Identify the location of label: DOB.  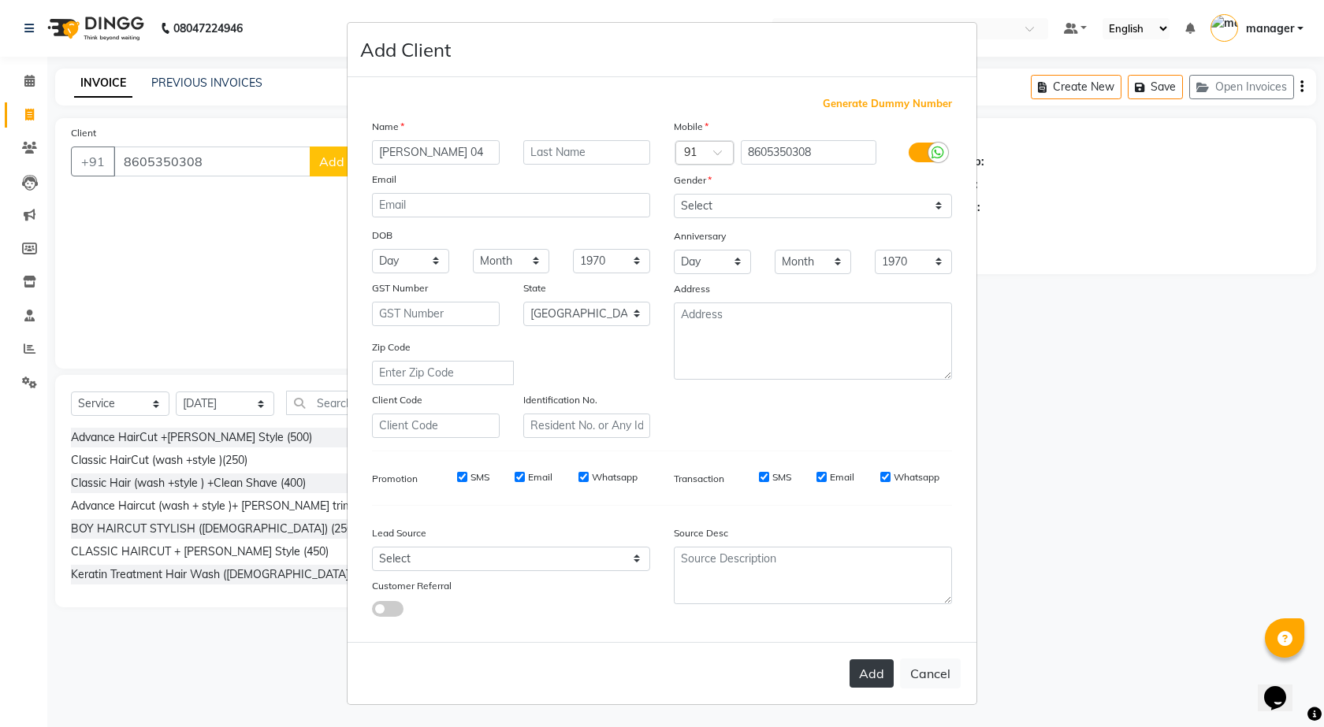
(382, 236).